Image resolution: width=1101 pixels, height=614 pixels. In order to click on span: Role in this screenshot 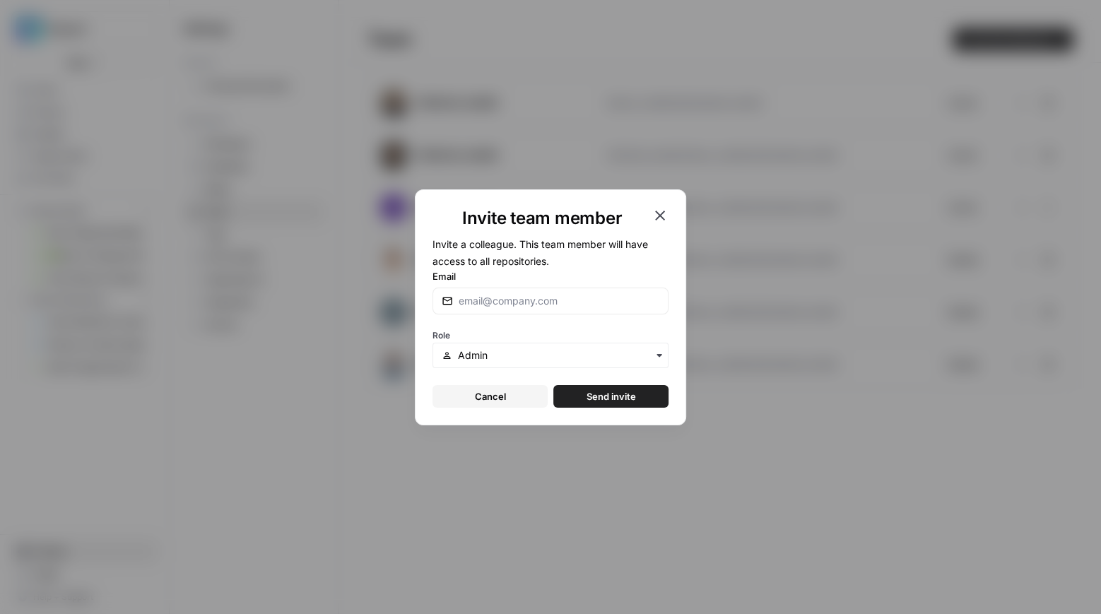, I will do `click(441, 335)`.